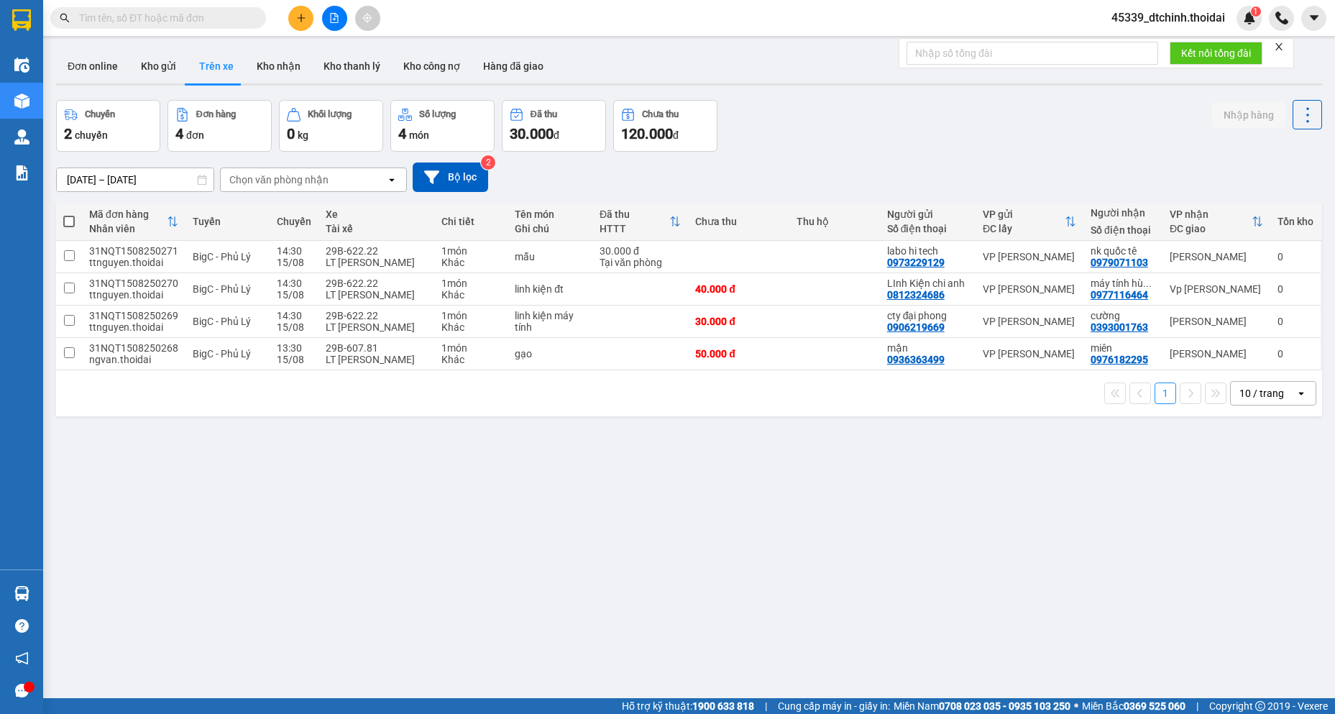  Describe the element at coordinates (376, 316) in the screenshot. I see `div: 29B-622.22` at that location.